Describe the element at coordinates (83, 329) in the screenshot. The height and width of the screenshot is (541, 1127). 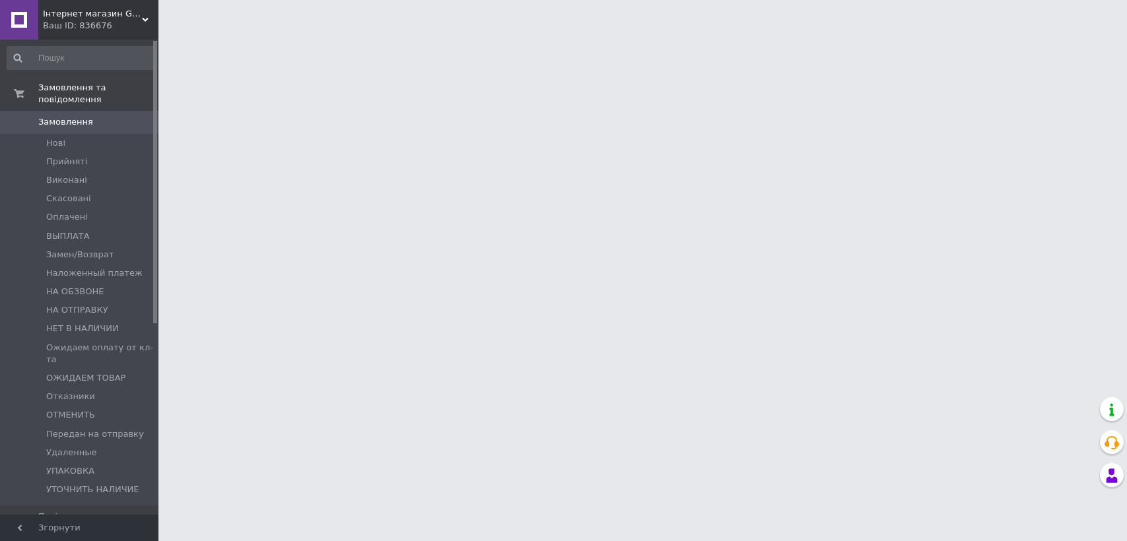
I see `span: НЕТ В НАЛИЧИИ` at that location.